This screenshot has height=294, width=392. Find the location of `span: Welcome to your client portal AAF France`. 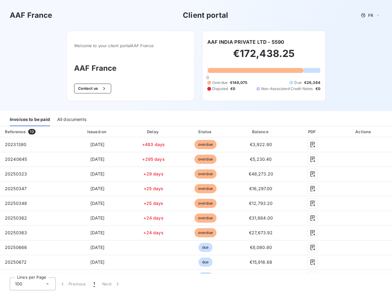

span: Welcome to your client portal AAF France is located at coordinates (131, 46).